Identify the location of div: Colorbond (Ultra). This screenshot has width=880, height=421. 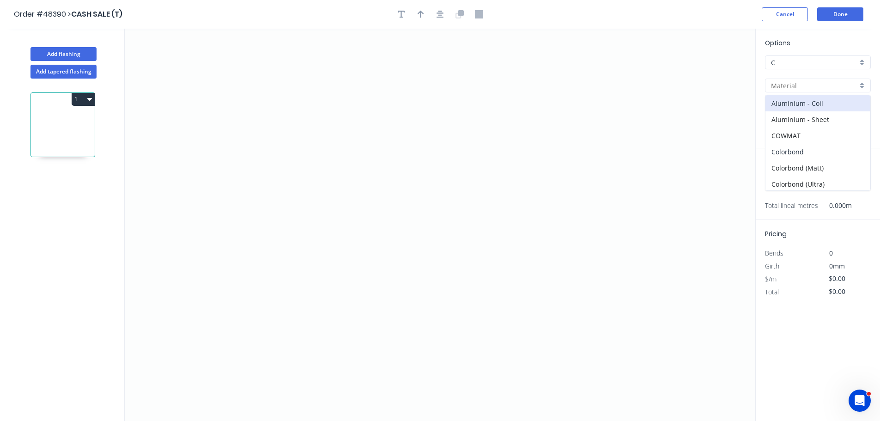
(817, 184).